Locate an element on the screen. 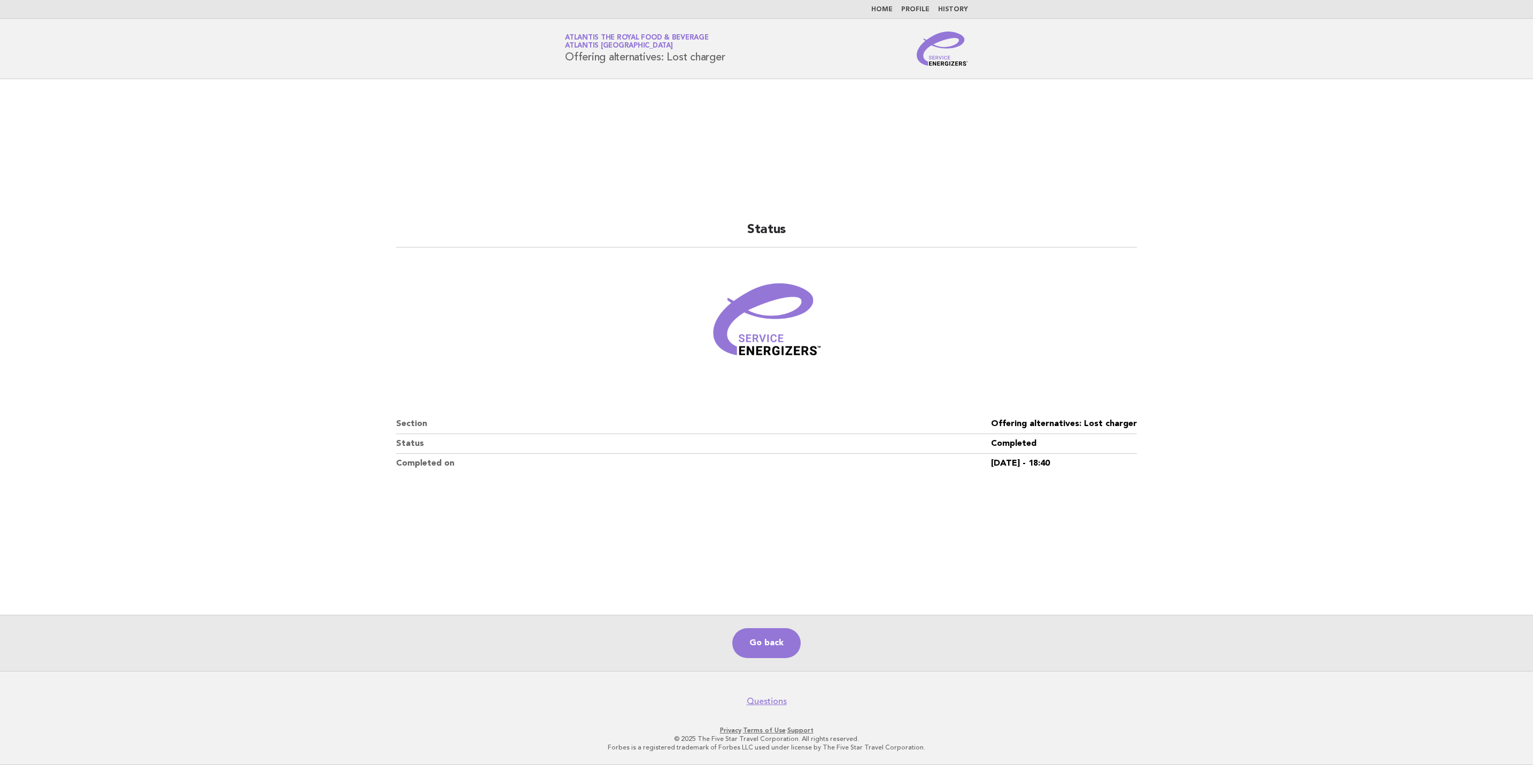 The width and height of the screenshot is (1533, 765). a: Support is located at coordinates (800, 730).